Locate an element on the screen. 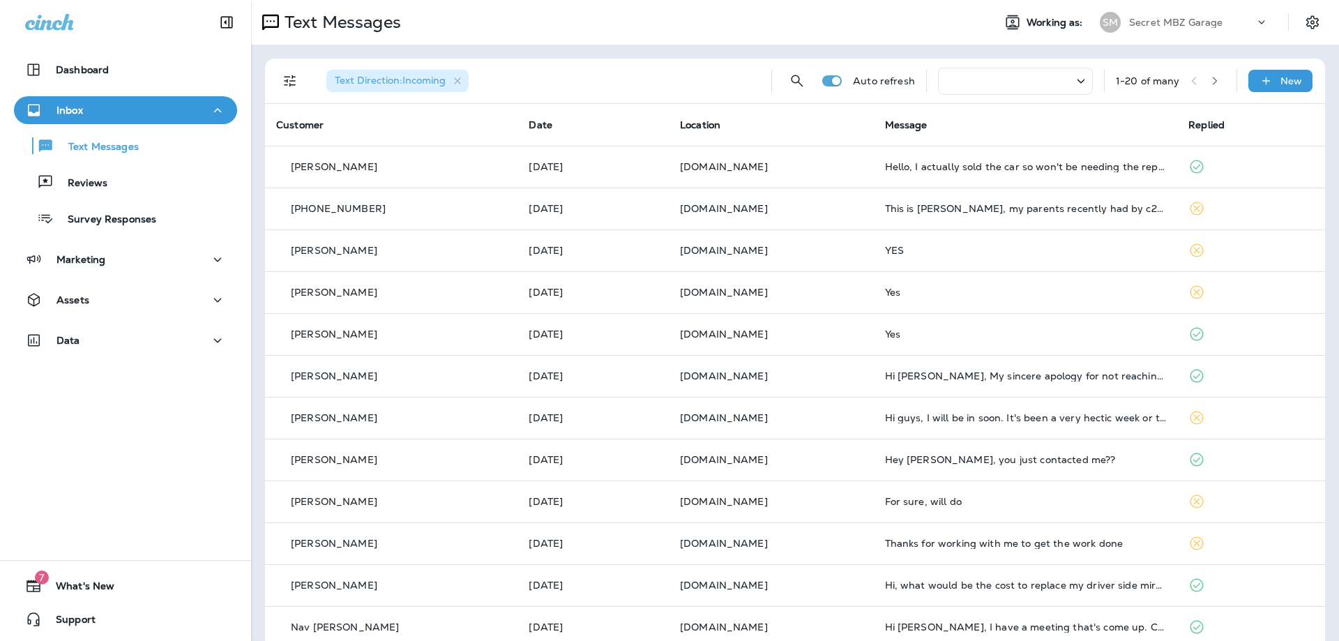 The width and height of the screenshot is (1339, 641). p: Sep 22, 2025 10:30 PM is located at coordinates (593, 376).